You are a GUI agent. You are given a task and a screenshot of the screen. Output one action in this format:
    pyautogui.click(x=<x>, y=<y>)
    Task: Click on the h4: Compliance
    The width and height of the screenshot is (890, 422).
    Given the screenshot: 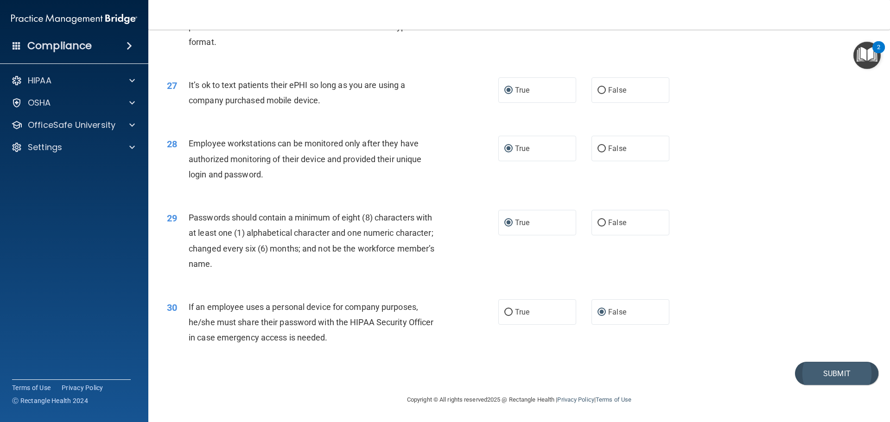 What is the action you would take?
    pyautogui.click(x=59, y=46)
    